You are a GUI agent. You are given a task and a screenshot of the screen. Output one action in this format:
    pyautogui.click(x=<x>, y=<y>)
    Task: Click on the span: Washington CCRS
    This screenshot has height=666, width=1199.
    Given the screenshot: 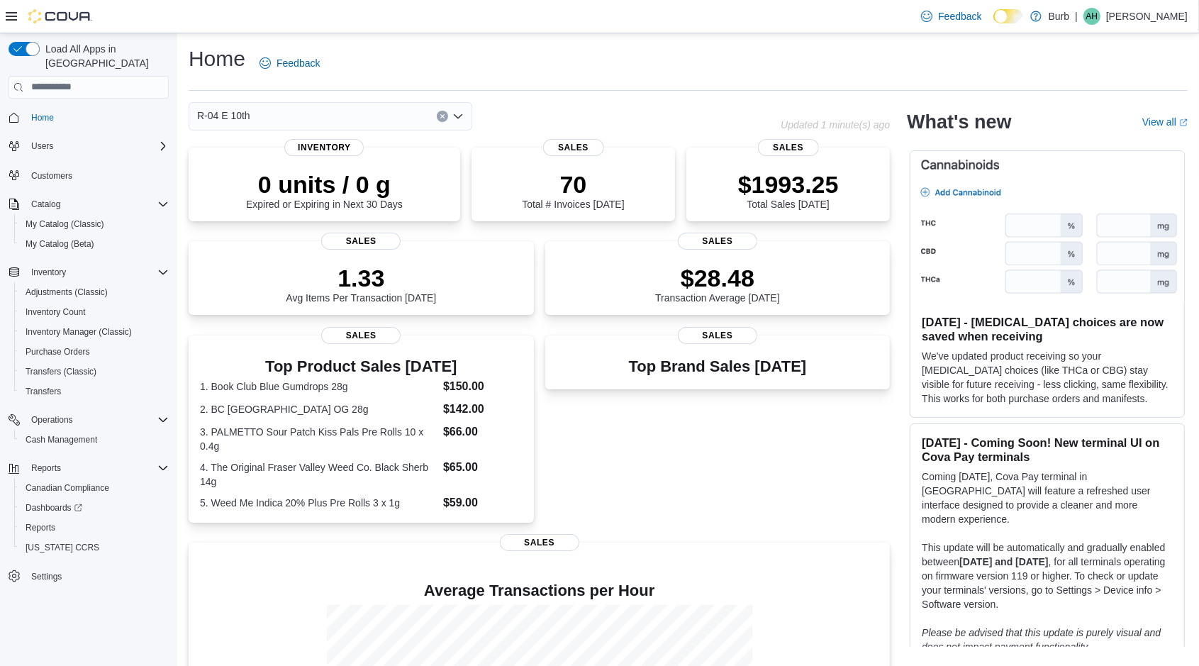 What is the action you would take?
    pyautogui.click(x=94, y=548)
    